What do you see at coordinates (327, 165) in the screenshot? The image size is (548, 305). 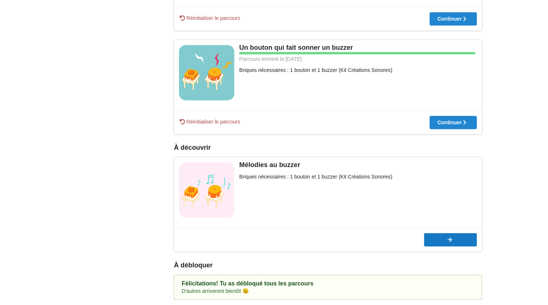 I see `div: Mélodies au buzzer` at bounding box center [327, 165].